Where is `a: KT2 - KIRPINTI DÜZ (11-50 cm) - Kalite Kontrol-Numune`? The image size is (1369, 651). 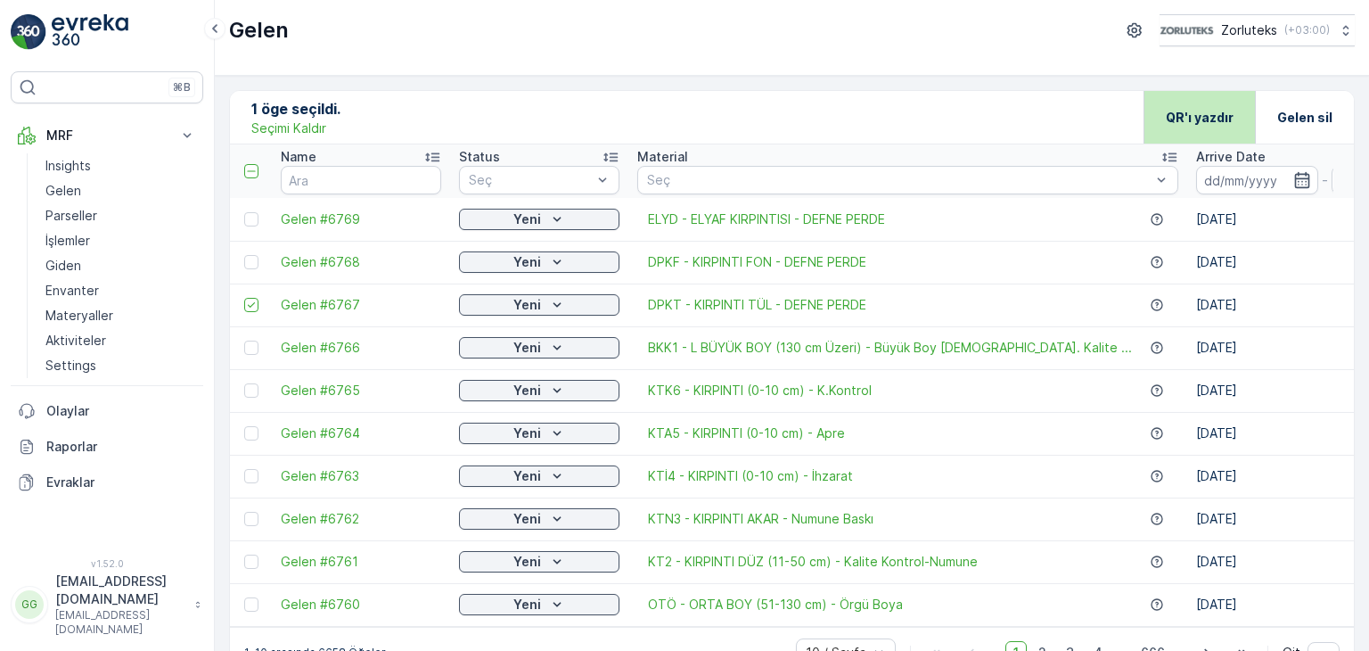 a: KT2 - KIRPINTI DÜZ (11-50 cm) - Kalite Kontrol-Numune is located at coordinates (813, 561).